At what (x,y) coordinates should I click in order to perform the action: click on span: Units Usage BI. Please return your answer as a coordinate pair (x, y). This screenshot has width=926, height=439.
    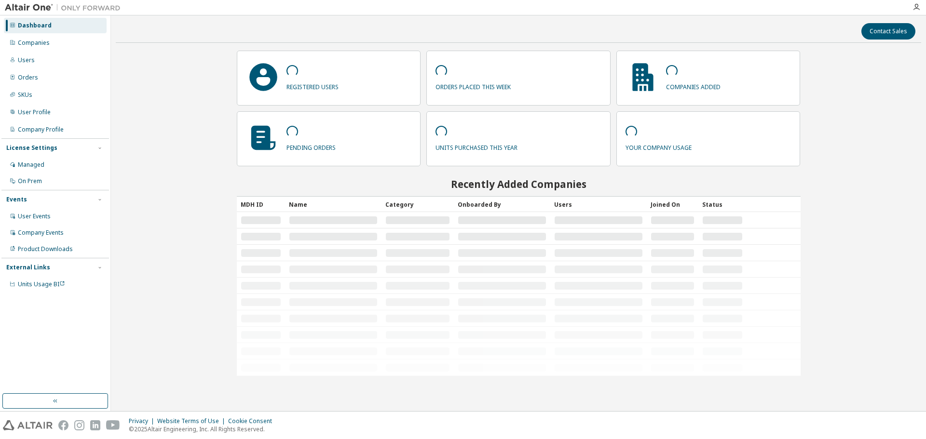
    Looking at the image, I should click on (41, 284).